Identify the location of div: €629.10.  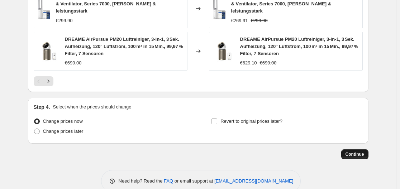
(249, 63).